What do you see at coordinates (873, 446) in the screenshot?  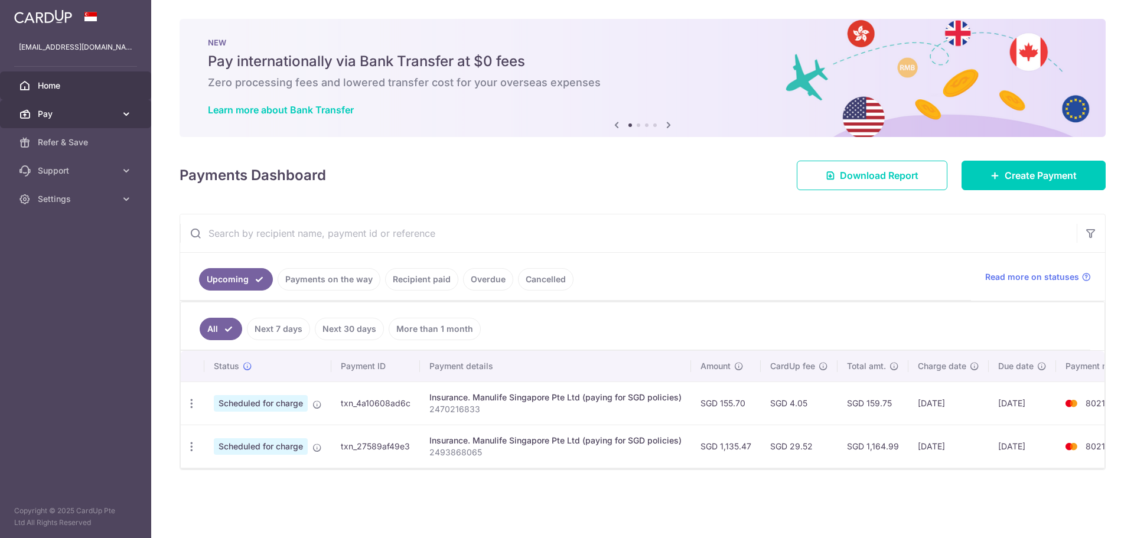 I see `td: SGD 1,164.99` at bounding box center [873, 446].